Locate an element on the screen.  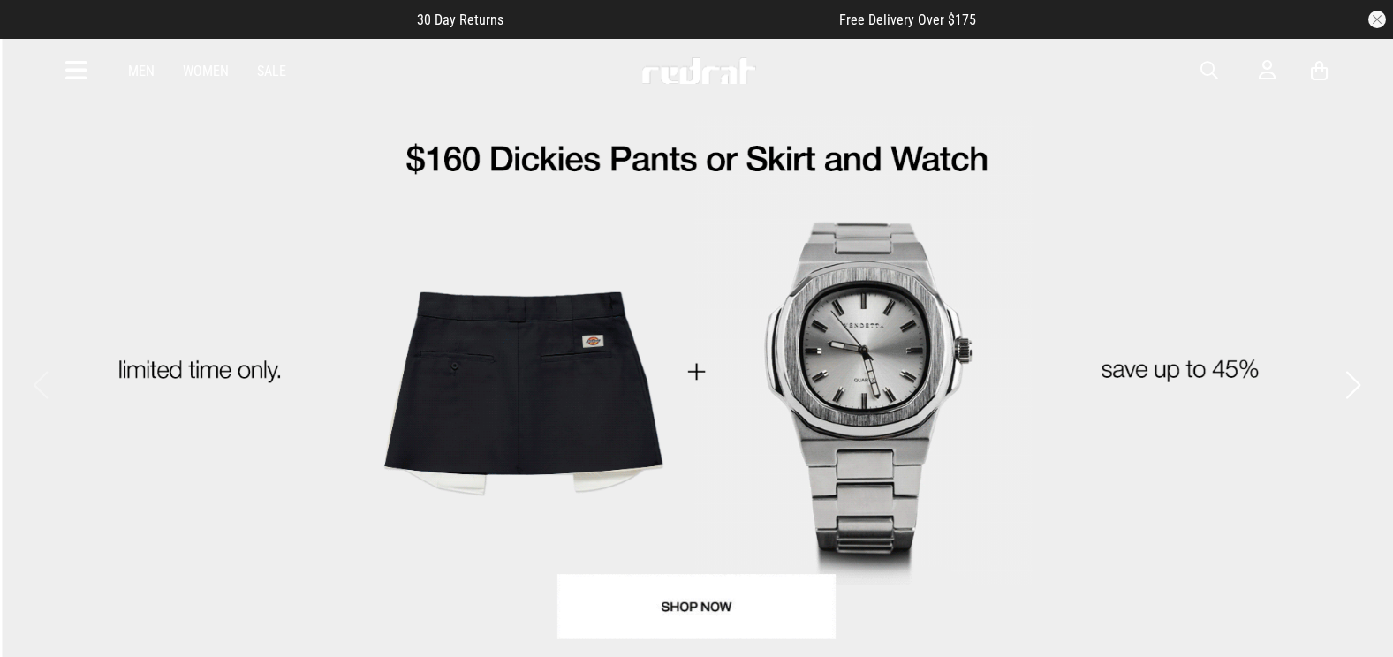
button: Previous slide is located at coordinates (40, 385).